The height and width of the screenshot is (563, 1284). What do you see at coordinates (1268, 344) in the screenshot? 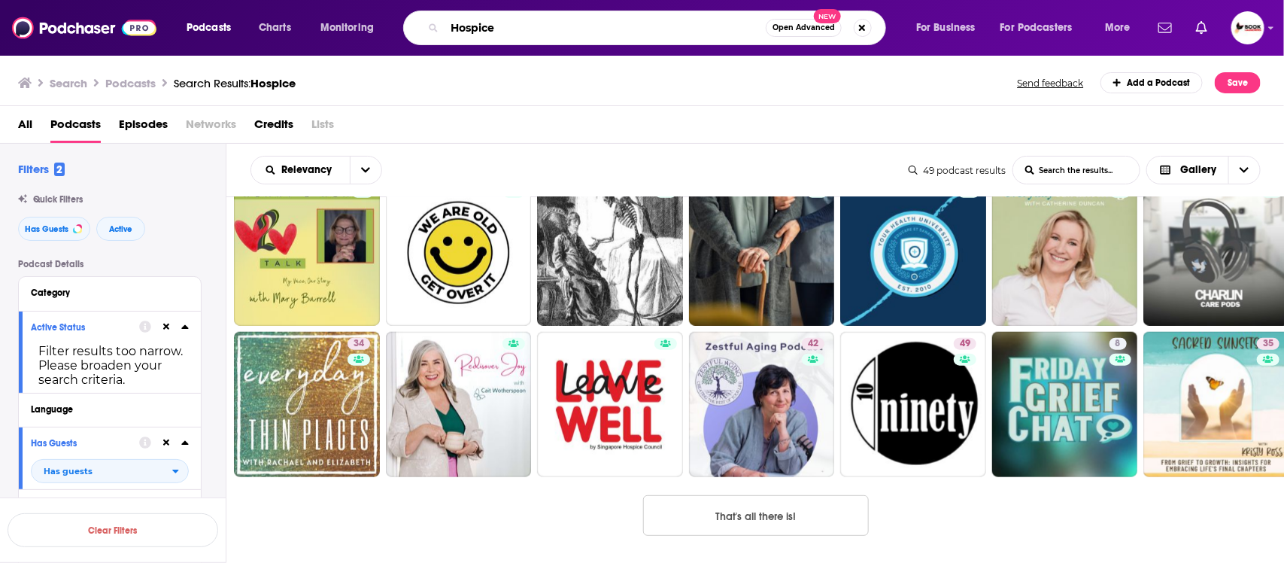
I see `span: 35` at bounding box center [1268, 344].